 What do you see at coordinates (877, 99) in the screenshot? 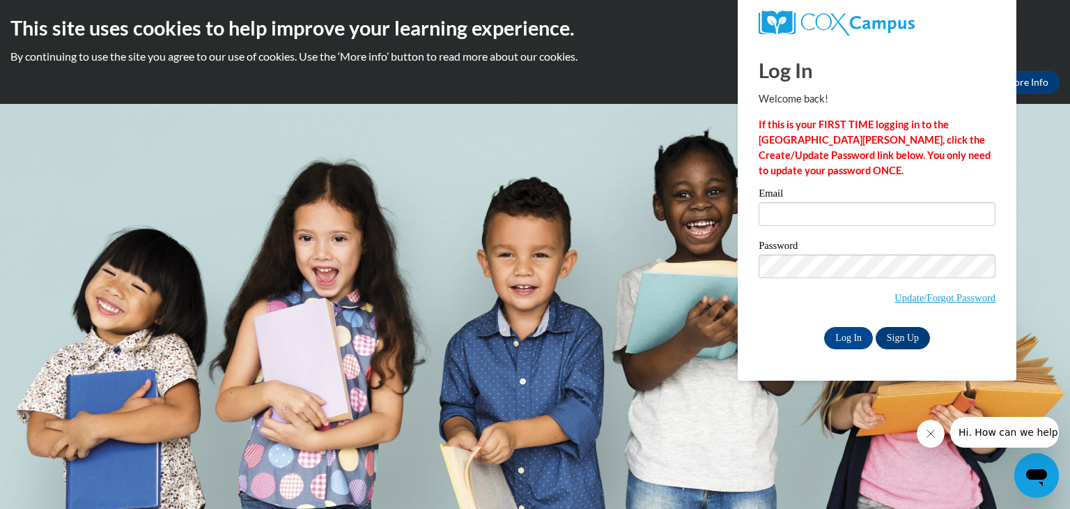
I see `p: Welcome back!` at bounding box center [877, 99].